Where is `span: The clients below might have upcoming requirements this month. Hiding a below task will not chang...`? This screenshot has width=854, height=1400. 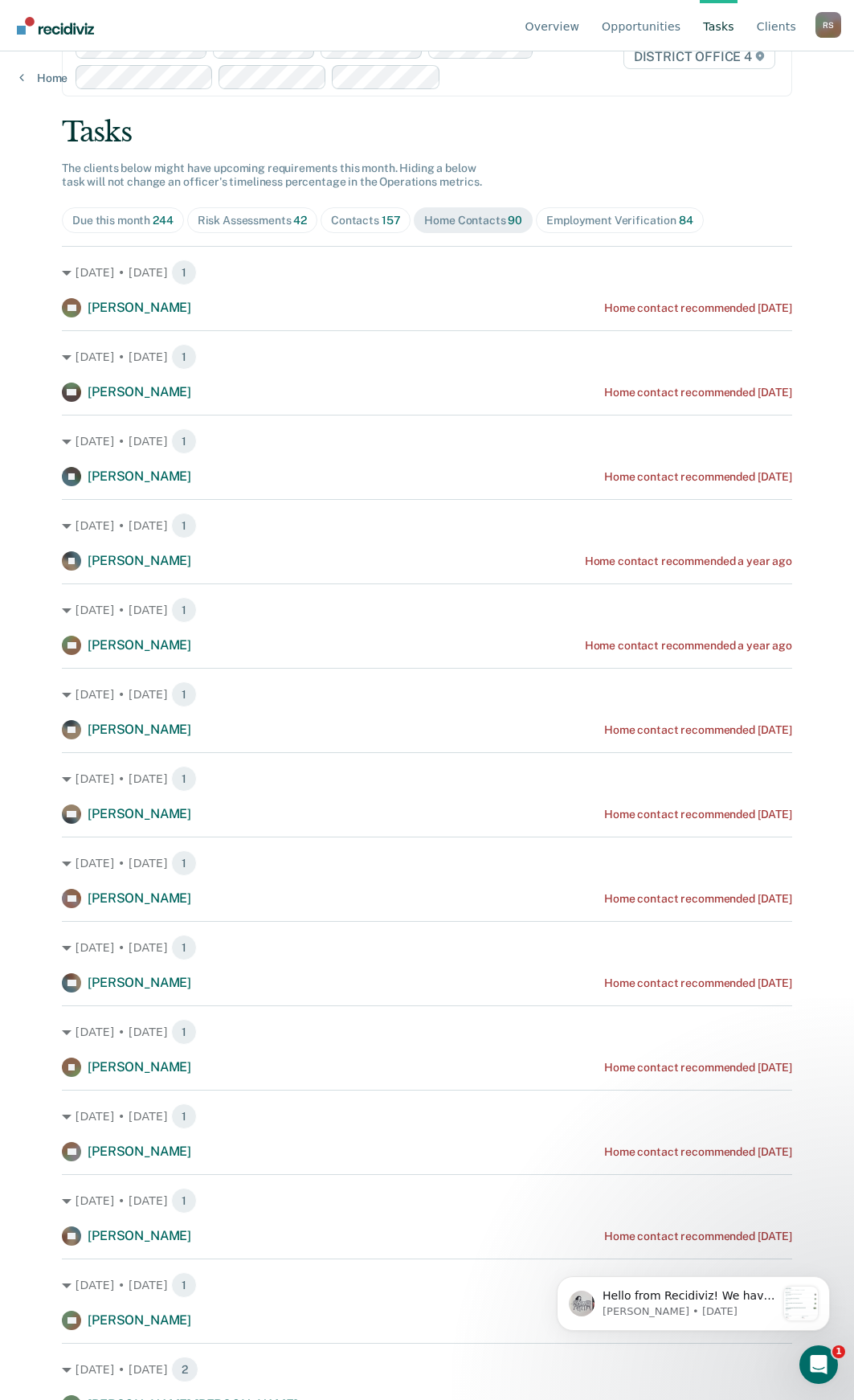 span: The clients below might have upcoming requirements this month. Hiding a below task will not chang... is located at coordinates (271, 174).